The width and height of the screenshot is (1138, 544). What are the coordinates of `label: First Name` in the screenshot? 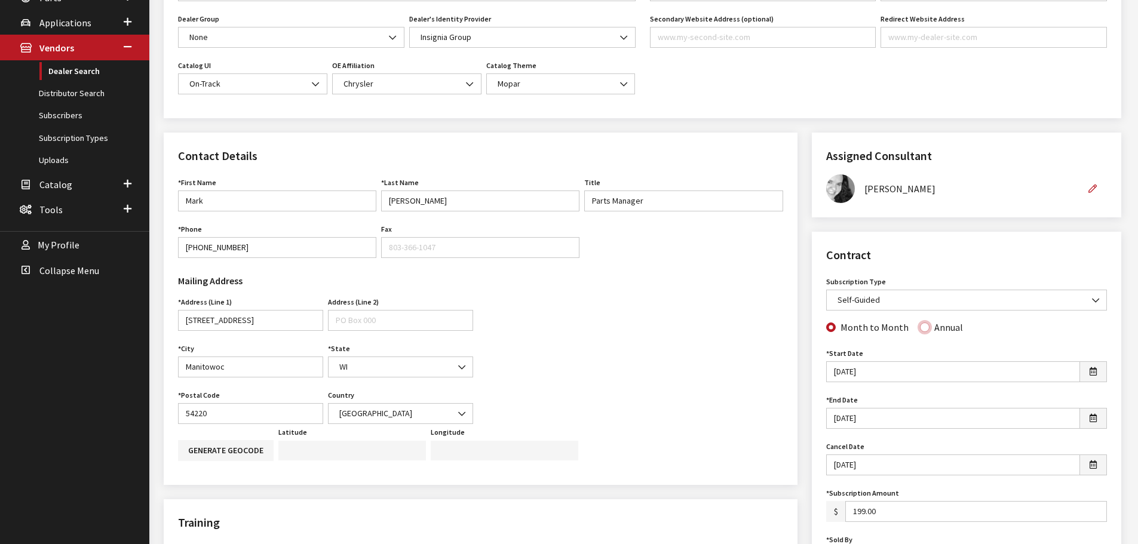 It's located at (197, 183).